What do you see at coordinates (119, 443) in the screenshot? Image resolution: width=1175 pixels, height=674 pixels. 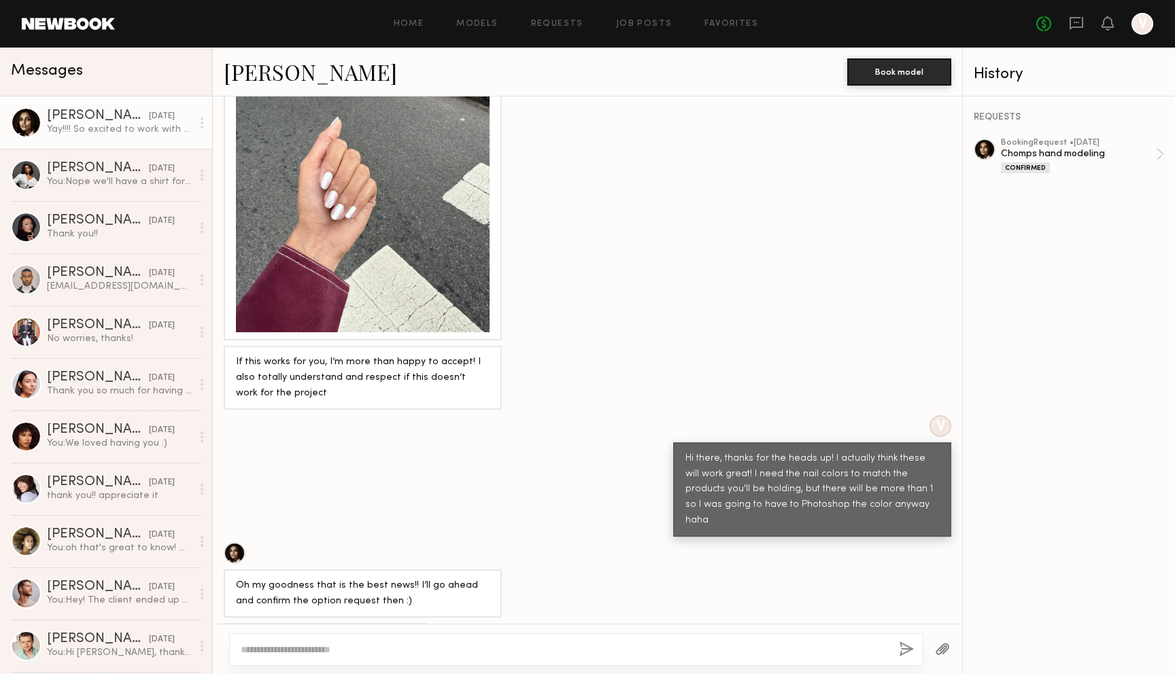 I see `div: You: We loved having you :)` at bounding box center [119, 443].